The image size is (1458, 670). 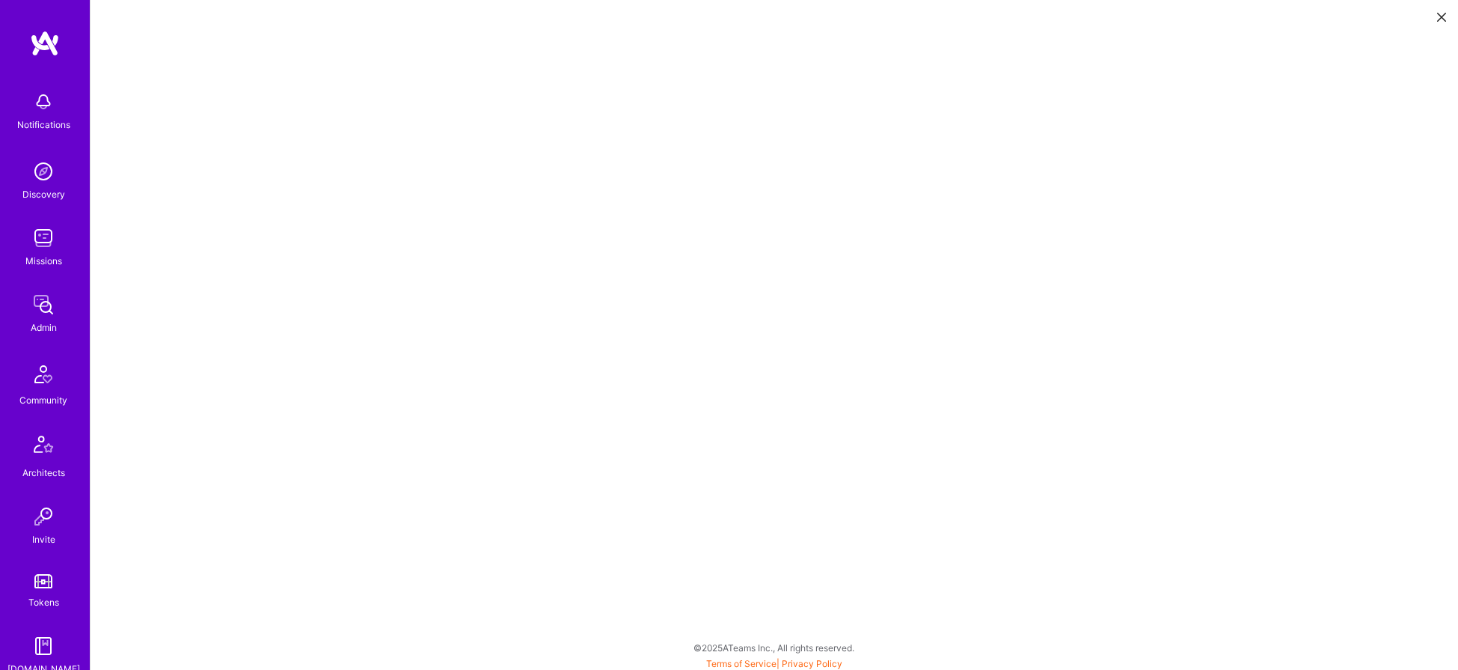 I want to click on i: icon Close, so click(x=1442, y=17).